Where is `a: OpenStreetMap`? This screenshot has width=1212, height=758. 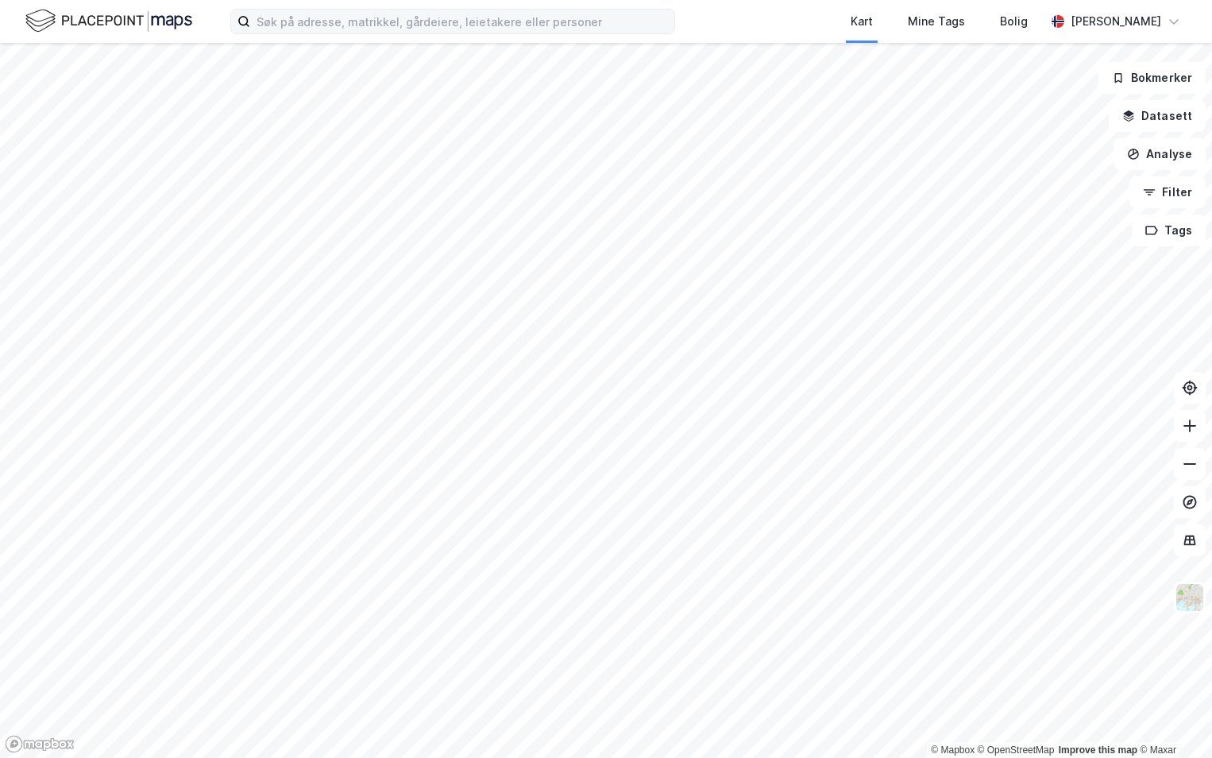
a: OpenStreetMap is located at coordinates (1016, 750).